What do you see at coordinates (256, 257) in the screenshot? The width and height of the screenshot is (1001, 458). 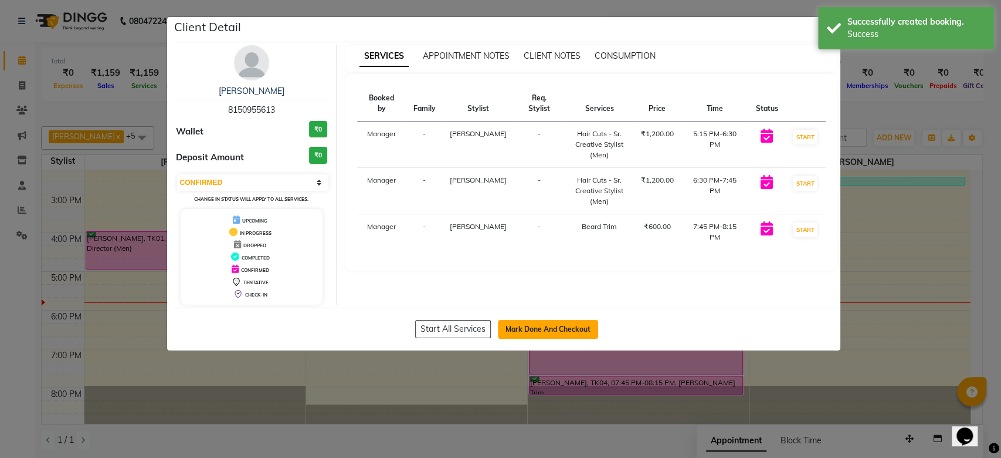 I see `span: COMPLETED` at bounding box center [256, 257].